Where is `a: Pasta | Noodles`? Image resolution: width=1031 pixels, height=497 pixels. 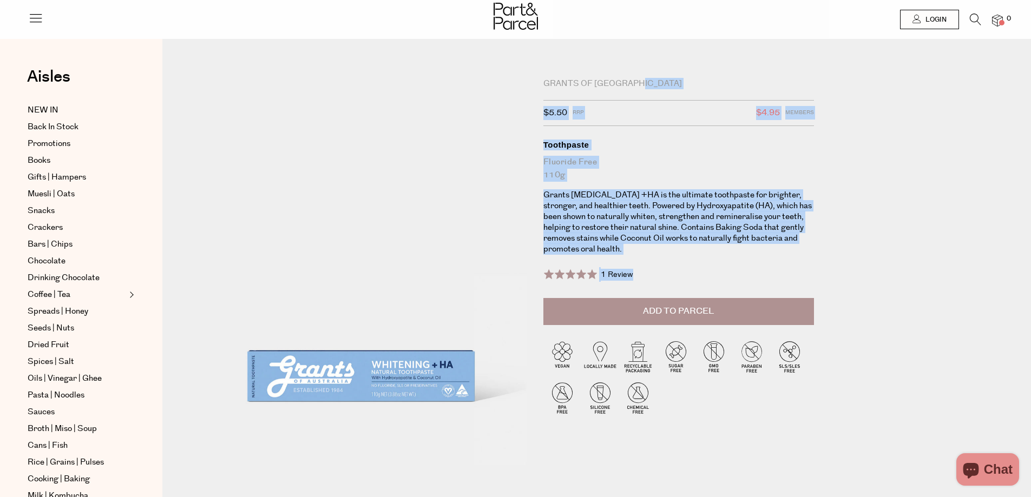 a: Pasta | Noodles is located at coordinates (77, 395).